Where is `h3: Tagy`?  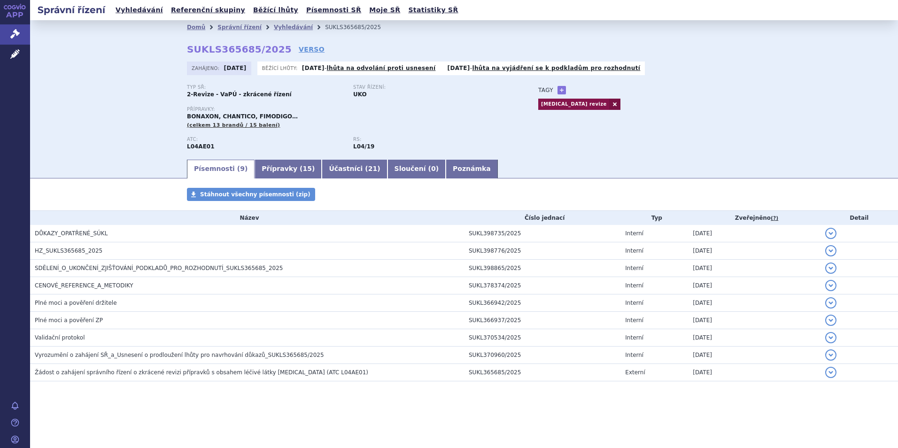
h3: Tagy is located at coordinates (546, 90).